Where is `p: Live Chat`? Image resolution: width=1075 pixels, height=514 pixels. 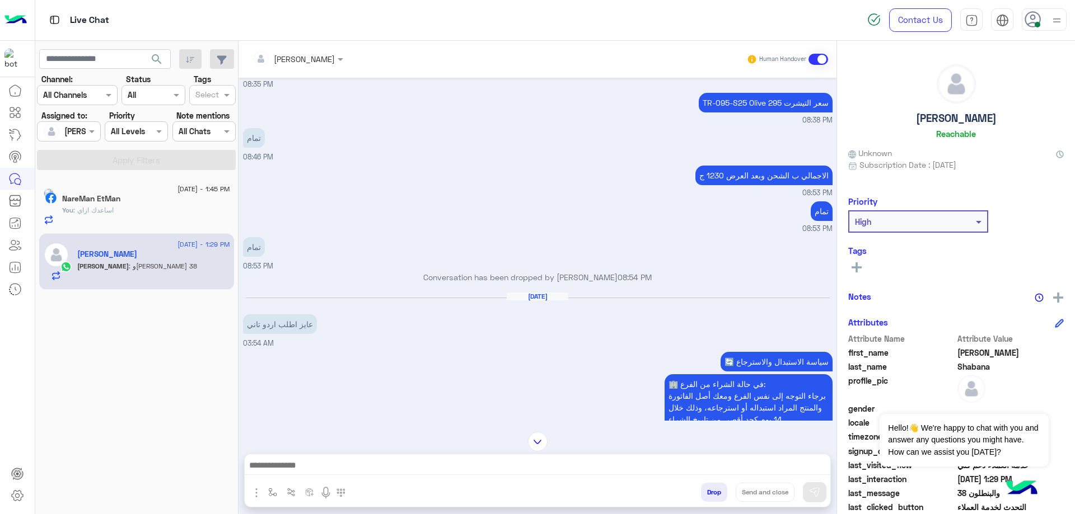 p: Live Chat is located at coordinates (90, 20).